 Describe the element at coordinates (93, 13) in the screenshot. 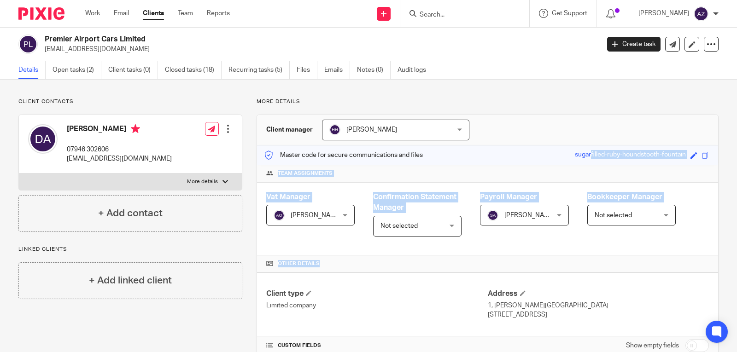

I see `a: Work` at that location.